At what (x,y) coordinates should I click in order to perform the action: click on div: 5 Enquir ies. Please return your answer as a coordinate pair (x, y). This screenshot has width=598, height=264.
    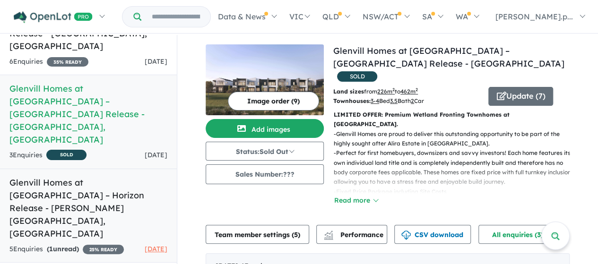
    Looking at the image, I should click on (67, 250).